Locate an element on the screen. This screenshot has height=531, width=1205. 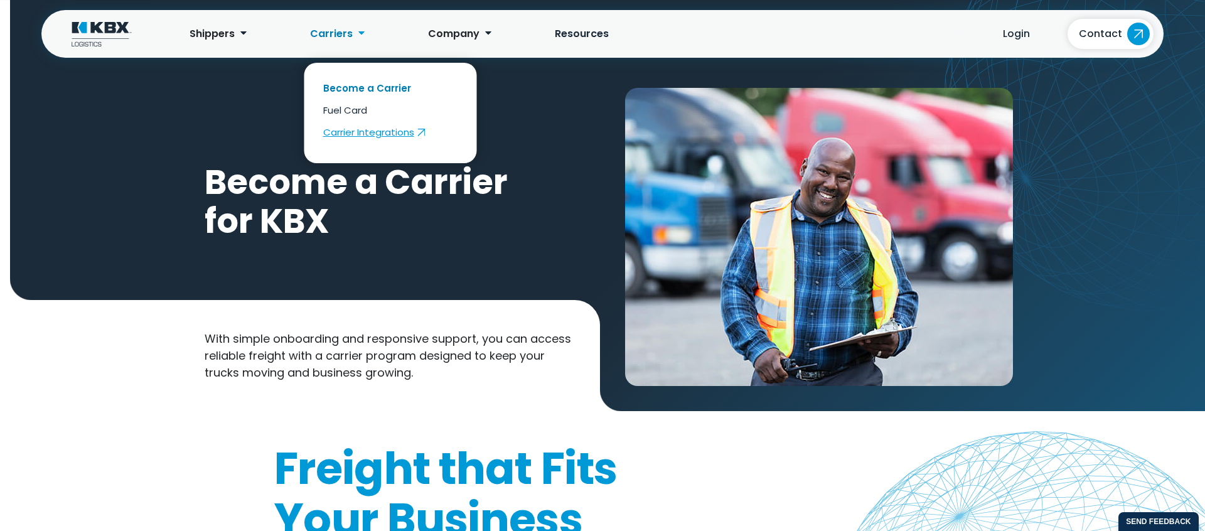
span: Fuel Card is located at coordinates (345, 110).